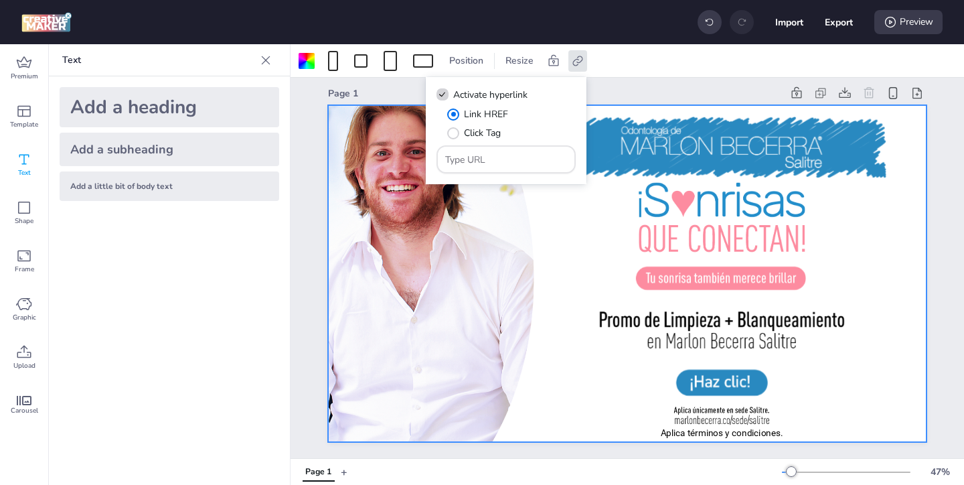 The image size is (964, 485). What do you see at coordinates (24, 76) in the screenshot?
I see `span: Premium` at bounding box center [24, 76].